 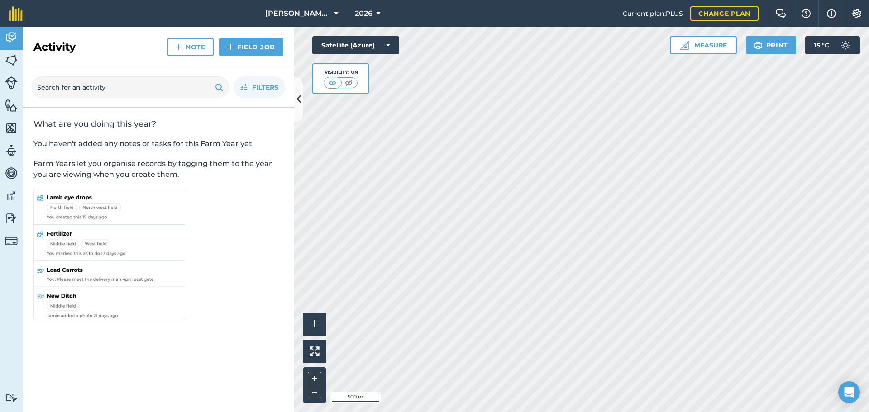 What do you see at coordinates (265, 87) in the screenshot?
I see `span: Filters` at bounding box center [265, 87].